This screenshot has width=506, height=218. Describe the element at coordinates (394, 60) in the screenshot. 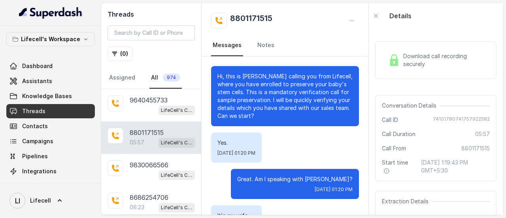

I see `img: Lock Icon` at that location.